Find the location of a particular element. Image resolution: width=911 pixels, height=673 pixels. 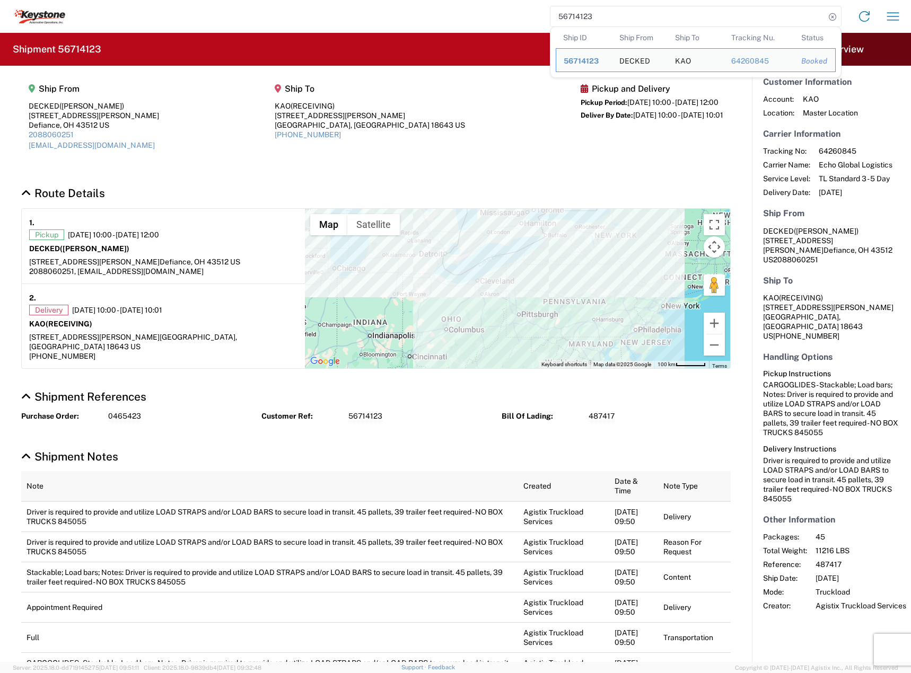

strong: 2. is located at coordinates (32, 298).